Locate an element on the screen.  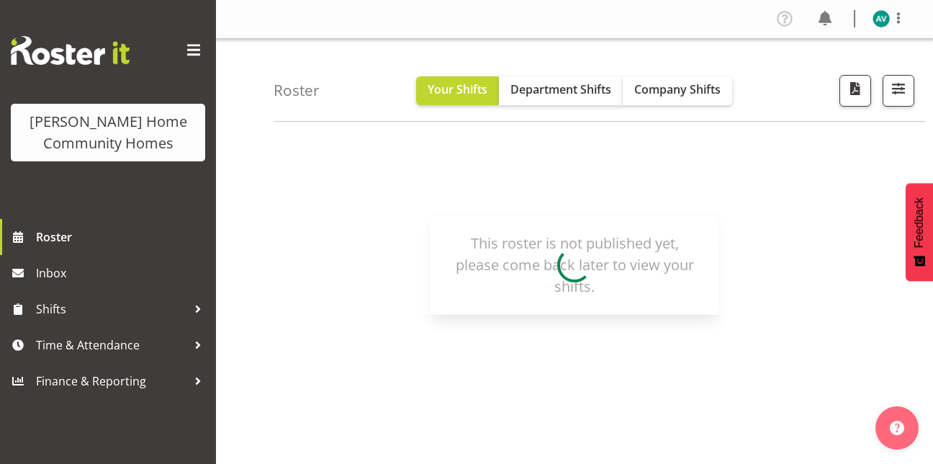
span: Feedback is located at coordinates (919, 222).